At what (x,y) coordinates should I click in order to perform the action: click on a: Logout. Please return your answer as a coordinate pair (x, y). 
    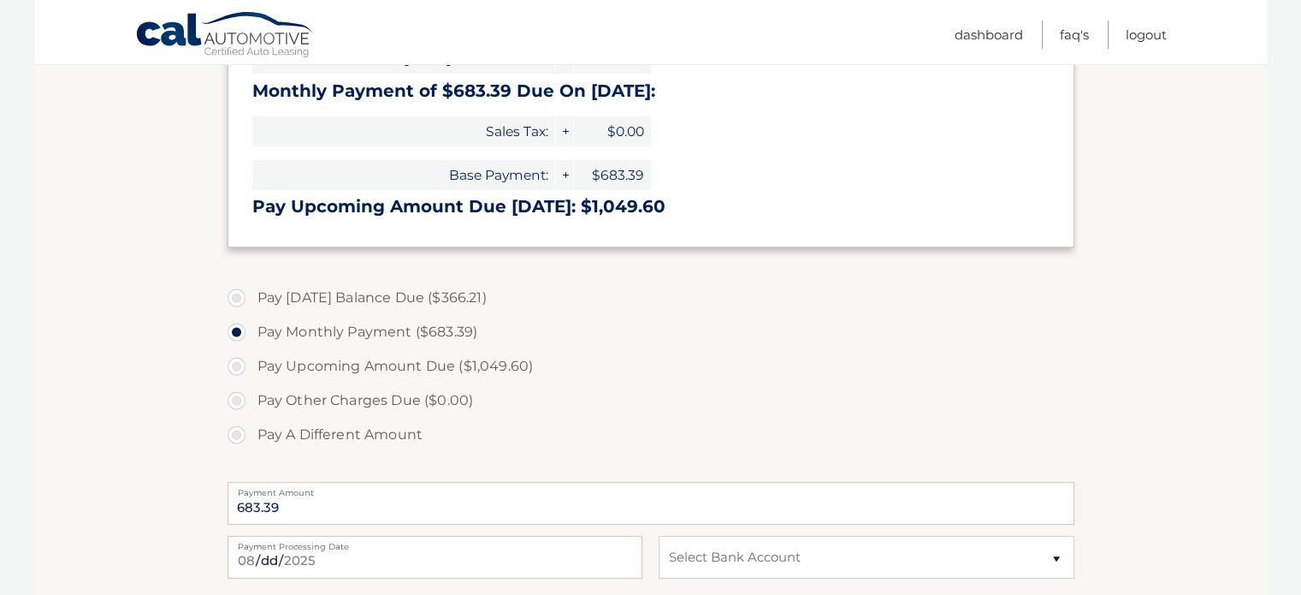
    Looking at the image, I should click on (1146, 34).